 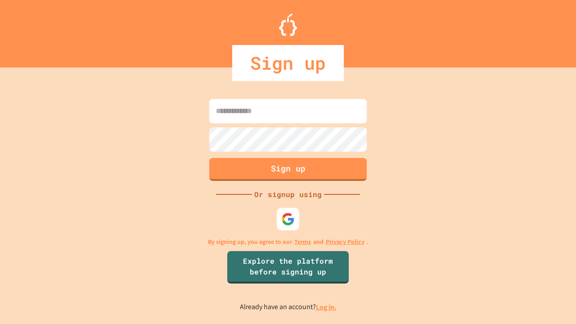 I want to click on div: Or signup using, so click(x=288, y=194).